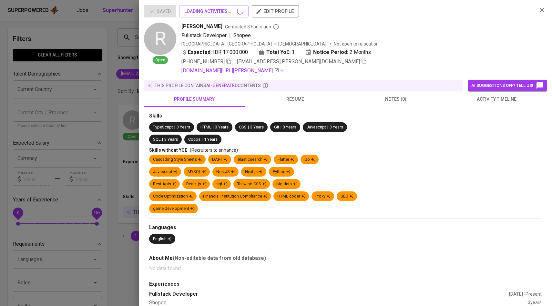  Describe the element at coordinates (168, 150) in the screenshot. I see `span: Skills without YOE` at that location.